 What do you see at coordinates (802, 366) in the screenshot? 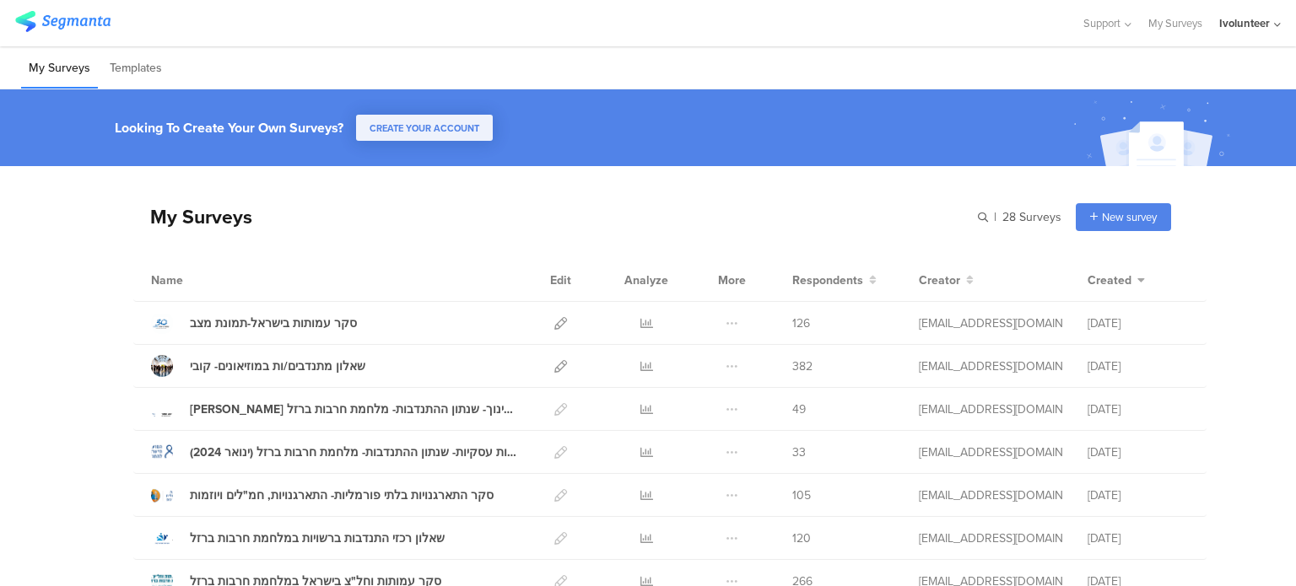
I see `span: 382` at bounding box center [802, 366].